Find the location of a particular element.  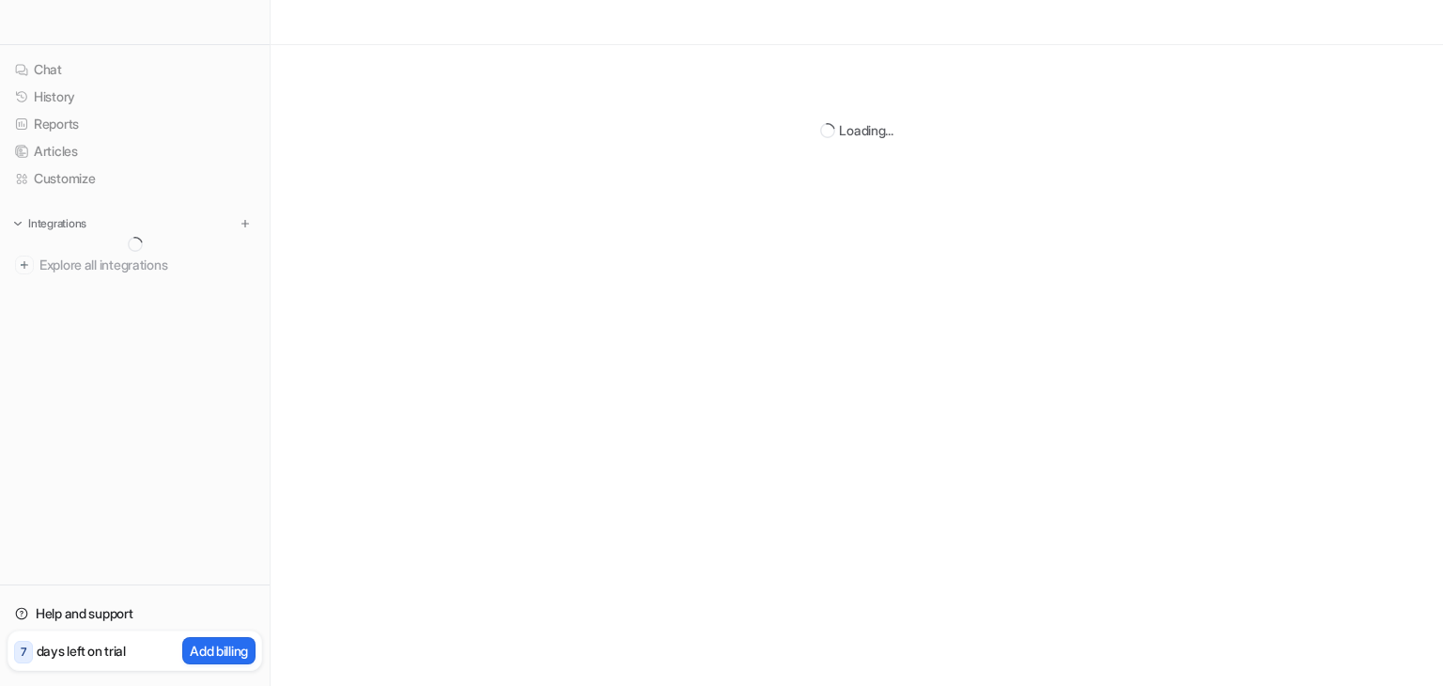

p: days left on trial is located at coordinates (81, 650).